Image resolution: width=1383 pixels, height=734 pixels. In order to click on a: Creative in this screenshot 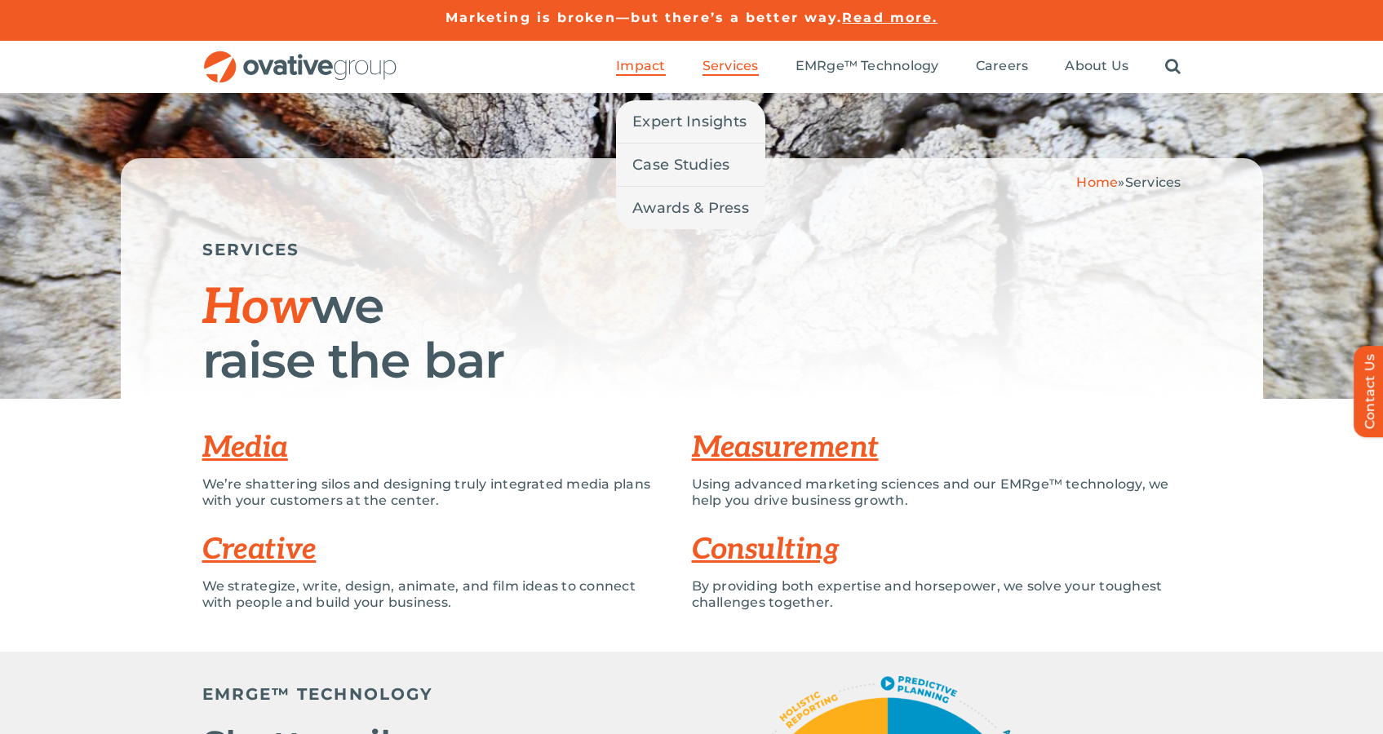, I will do `click(259, 550)`.